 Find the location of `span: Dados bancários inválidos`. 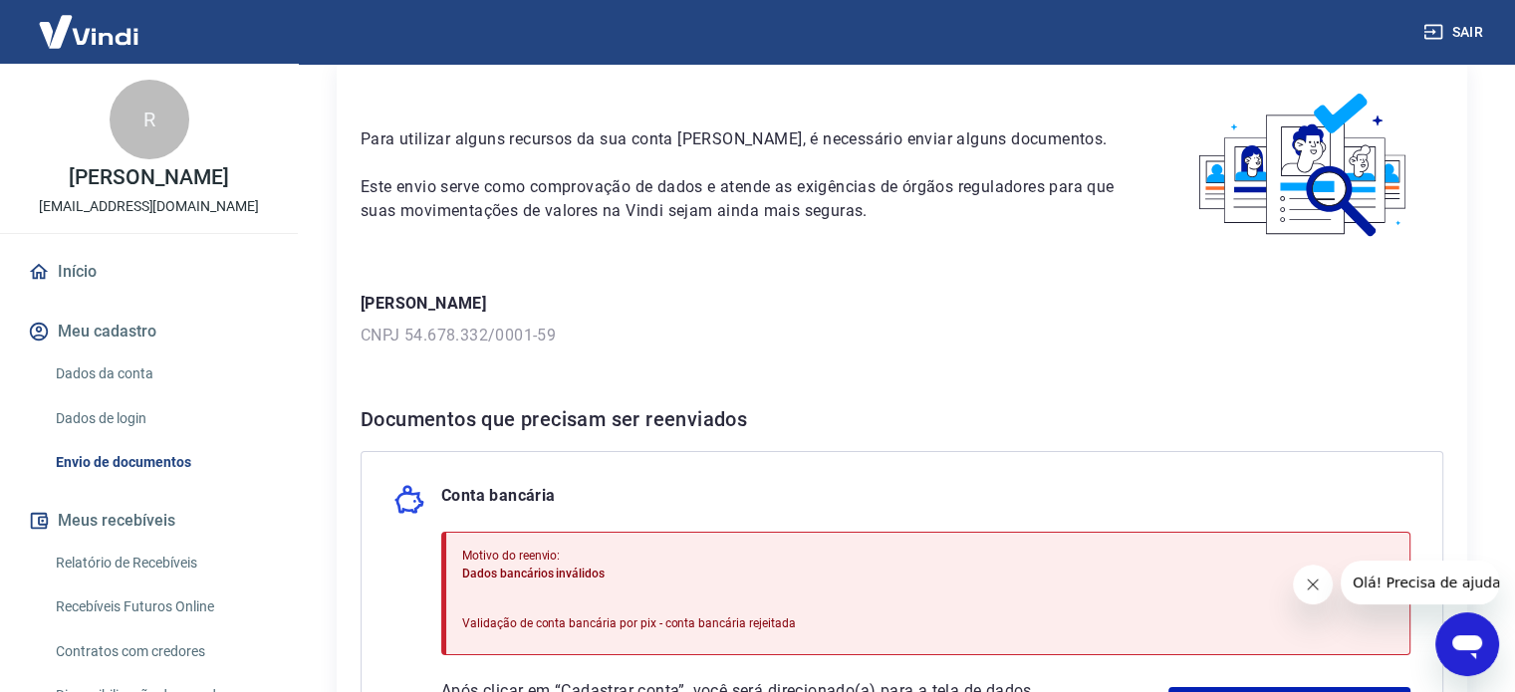

span: Dados bancários inválidos is located at coordinates (533, 574).